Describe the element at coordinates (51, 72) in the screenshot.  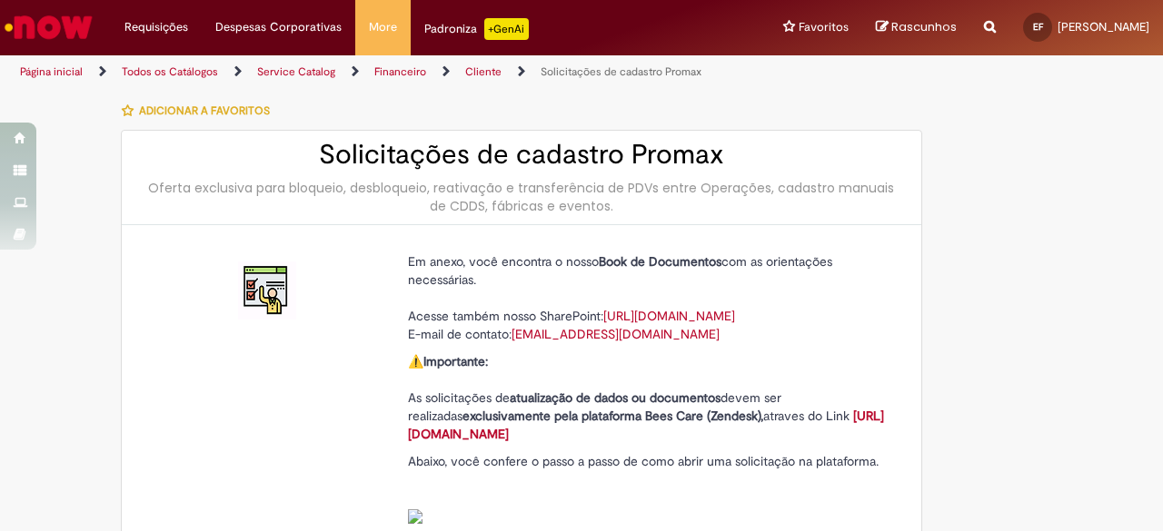
I see `a: Página inicial` at that location.